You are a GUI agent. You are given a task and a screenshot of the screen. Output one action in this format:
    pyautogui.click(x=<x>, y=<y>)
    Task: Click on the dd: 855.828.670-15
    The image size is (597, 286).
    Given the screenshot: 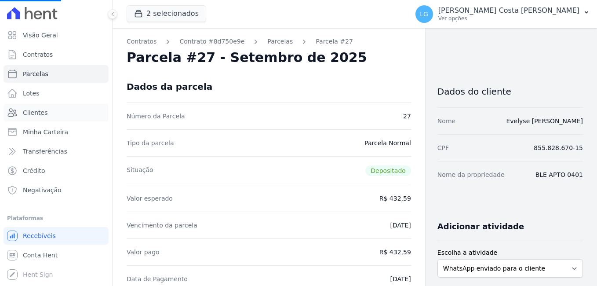 What is the action you would take?
    pyautogui.click(x=558, y=148)
    